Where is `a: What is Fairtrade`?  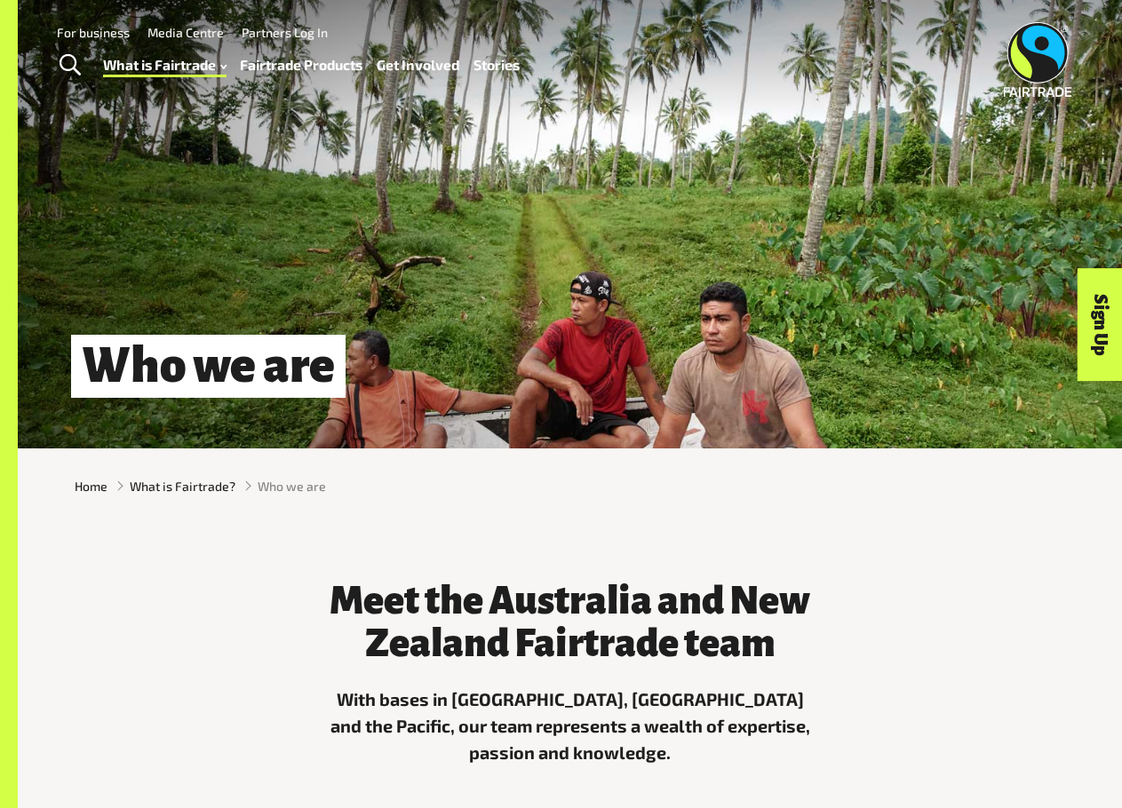
a: What is Fairtrade is located at coordinates (164, 65).